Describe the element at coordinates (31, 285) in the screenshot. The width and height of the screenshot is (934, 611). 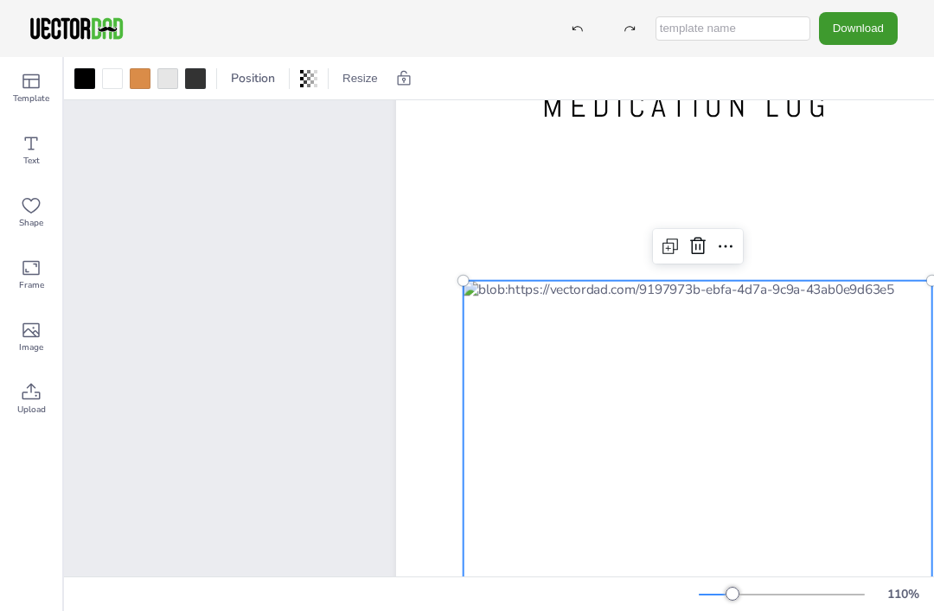
I see `span: Frame` at that location.